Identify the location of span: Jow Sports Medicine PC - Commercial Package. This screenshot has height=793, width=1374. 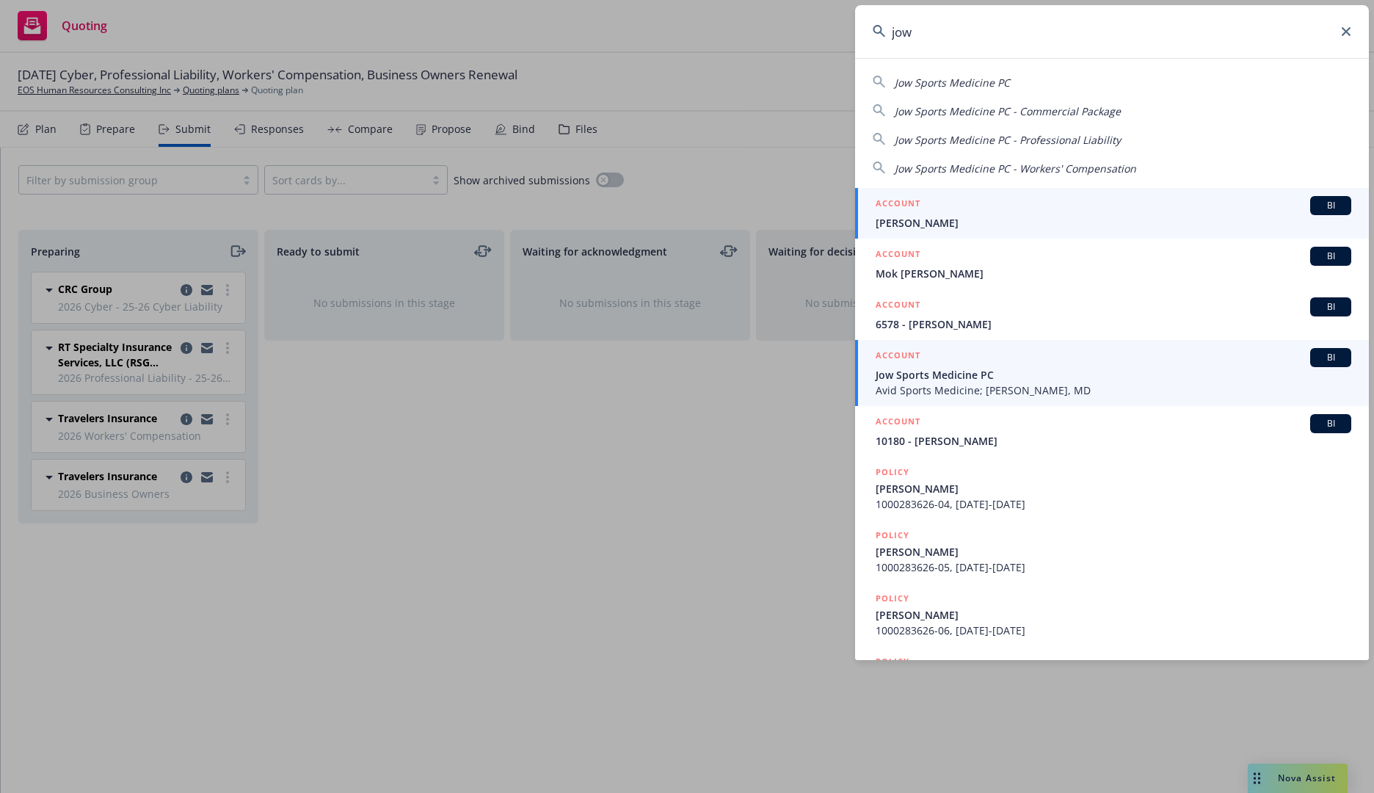
(1008, 111).